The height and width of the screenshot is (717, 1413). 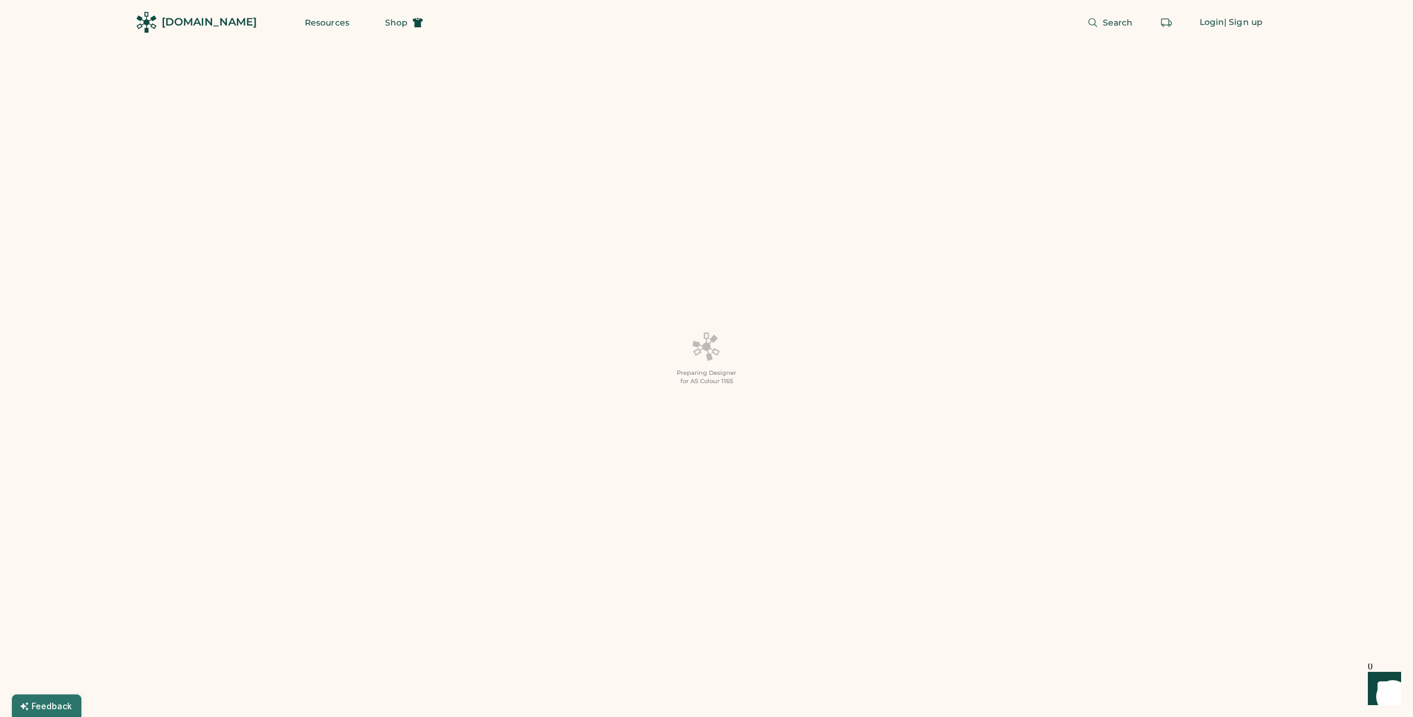 I want to click on button: Retrieve an order, so click(x=1167, y=23).